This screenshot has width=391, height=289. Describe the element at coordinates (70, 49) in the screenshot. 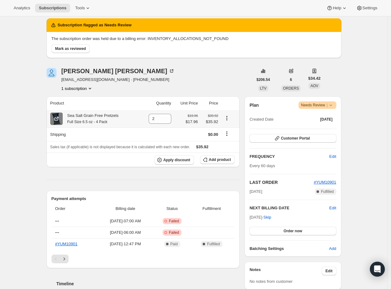

I see `span: Mark as reviewed` at that location.